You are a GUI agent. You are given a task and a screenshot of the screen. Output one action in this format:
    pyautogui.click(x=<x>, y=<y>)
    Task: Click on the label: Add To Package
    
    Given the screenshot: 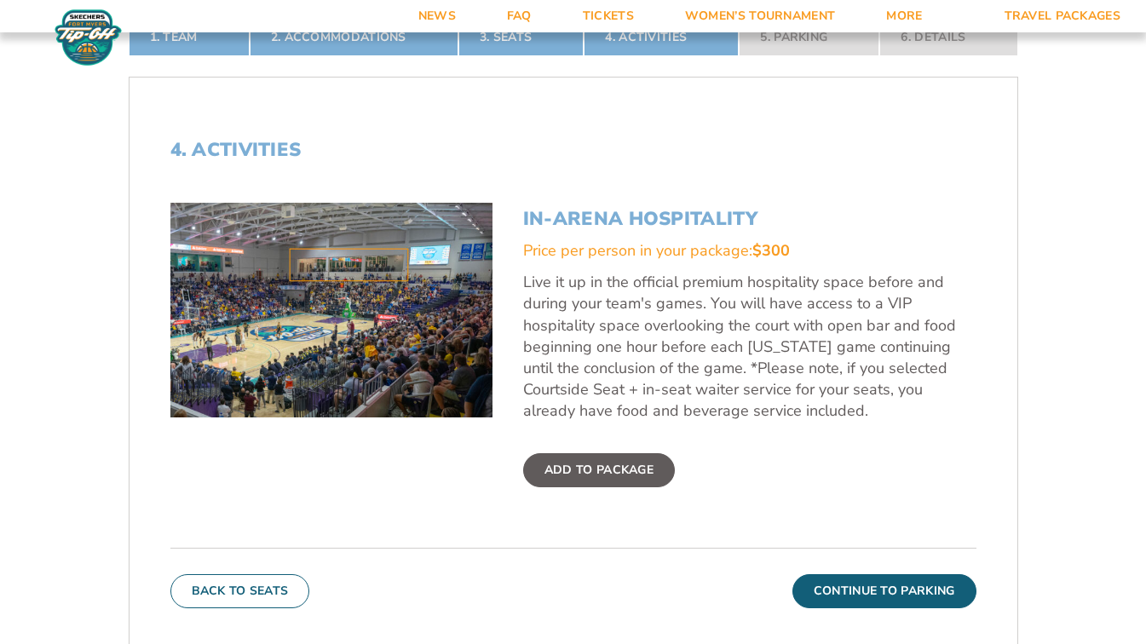 What is the action you would take?
    pyautogui.click(x=599, y=470)
    